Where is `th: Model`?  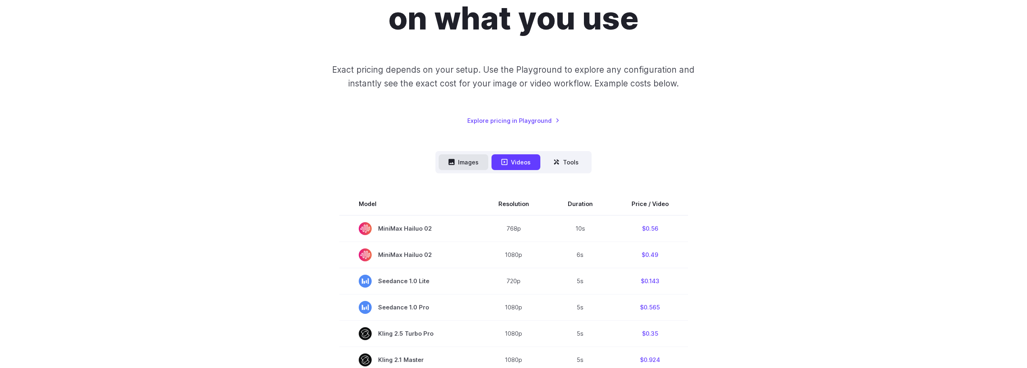 th: Model is located at coordinates (409, 204).